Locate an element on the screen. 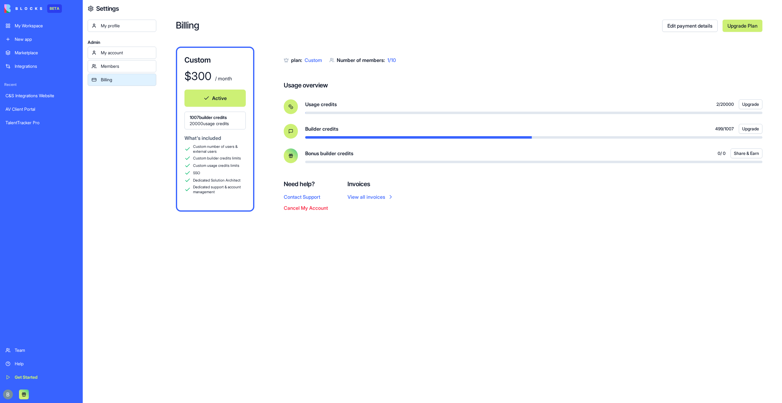  a: AV Client Portal is located at coordinates (41, 109).